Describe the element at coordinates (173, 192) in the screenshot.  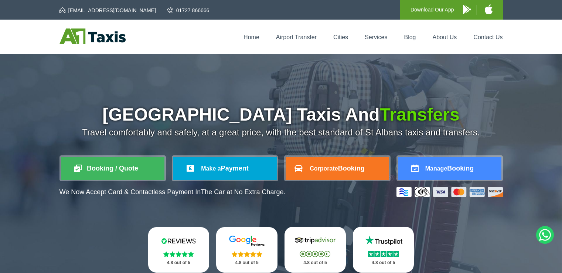
I see `p: We Now Accept Card & Contactless Payment In` at that location.